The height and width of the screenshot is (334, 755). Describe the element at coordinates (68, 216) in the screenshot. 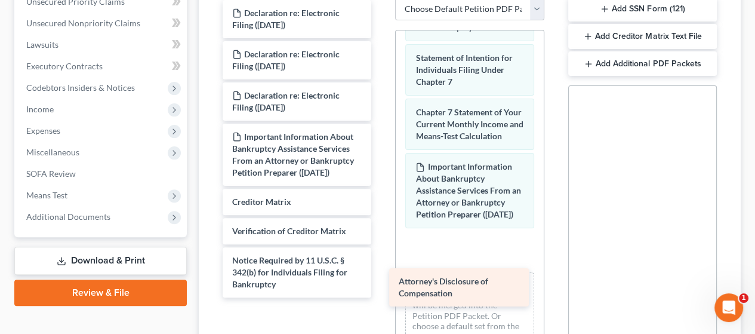

I see `span: Additional Documents` at that location.